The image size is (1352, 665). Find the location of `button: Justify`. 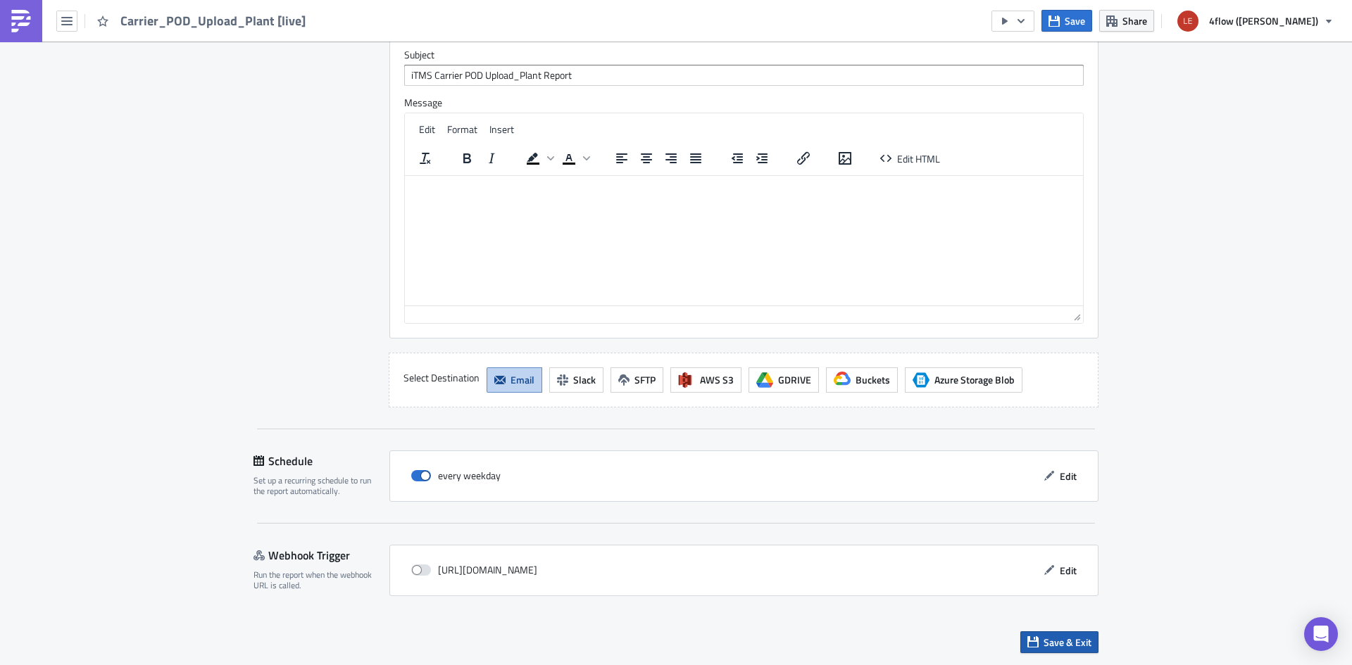

button: Justify is located at coordinates (696, 158).